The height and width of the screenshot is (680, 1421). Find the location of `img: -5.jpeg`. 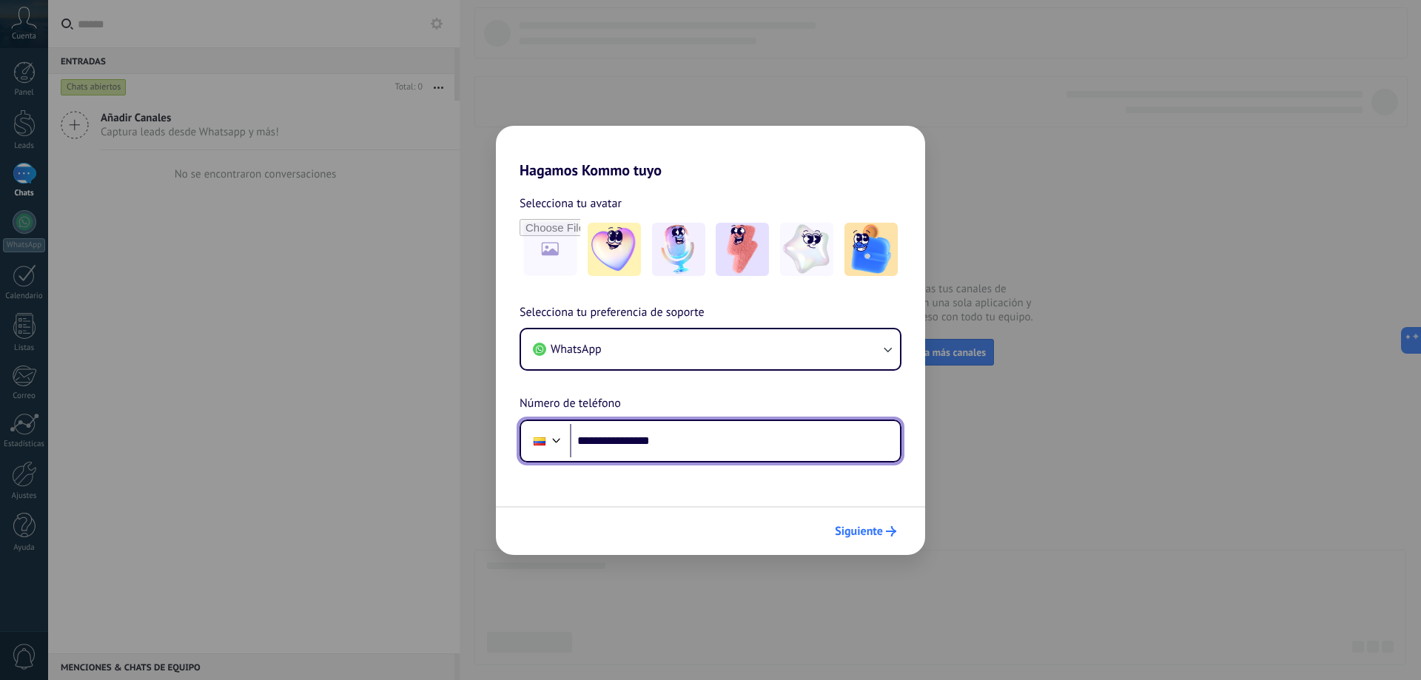

img: -5.jpeg is located at coordinates (871, 249).